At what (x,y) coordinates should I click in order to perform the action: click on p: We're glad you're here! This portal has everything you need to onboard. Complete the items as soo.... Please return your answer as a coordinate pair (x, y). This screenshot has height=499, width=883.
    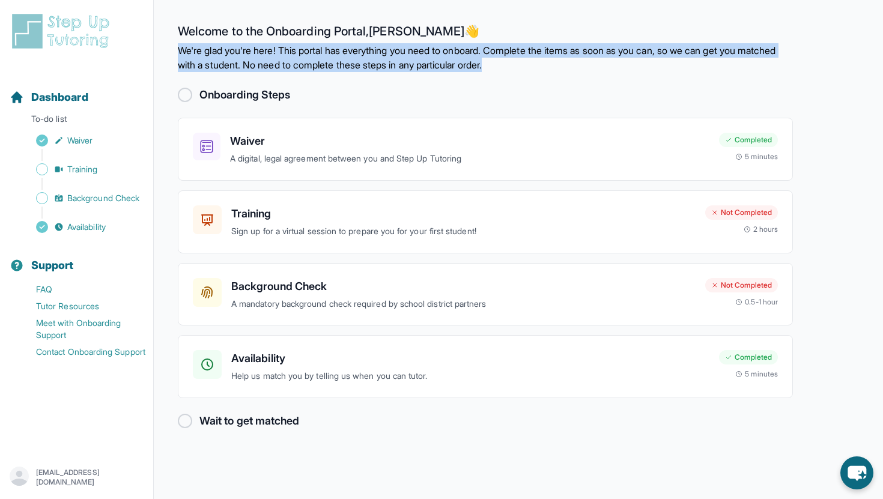
    Looking at the image, I should click on (486, 58).